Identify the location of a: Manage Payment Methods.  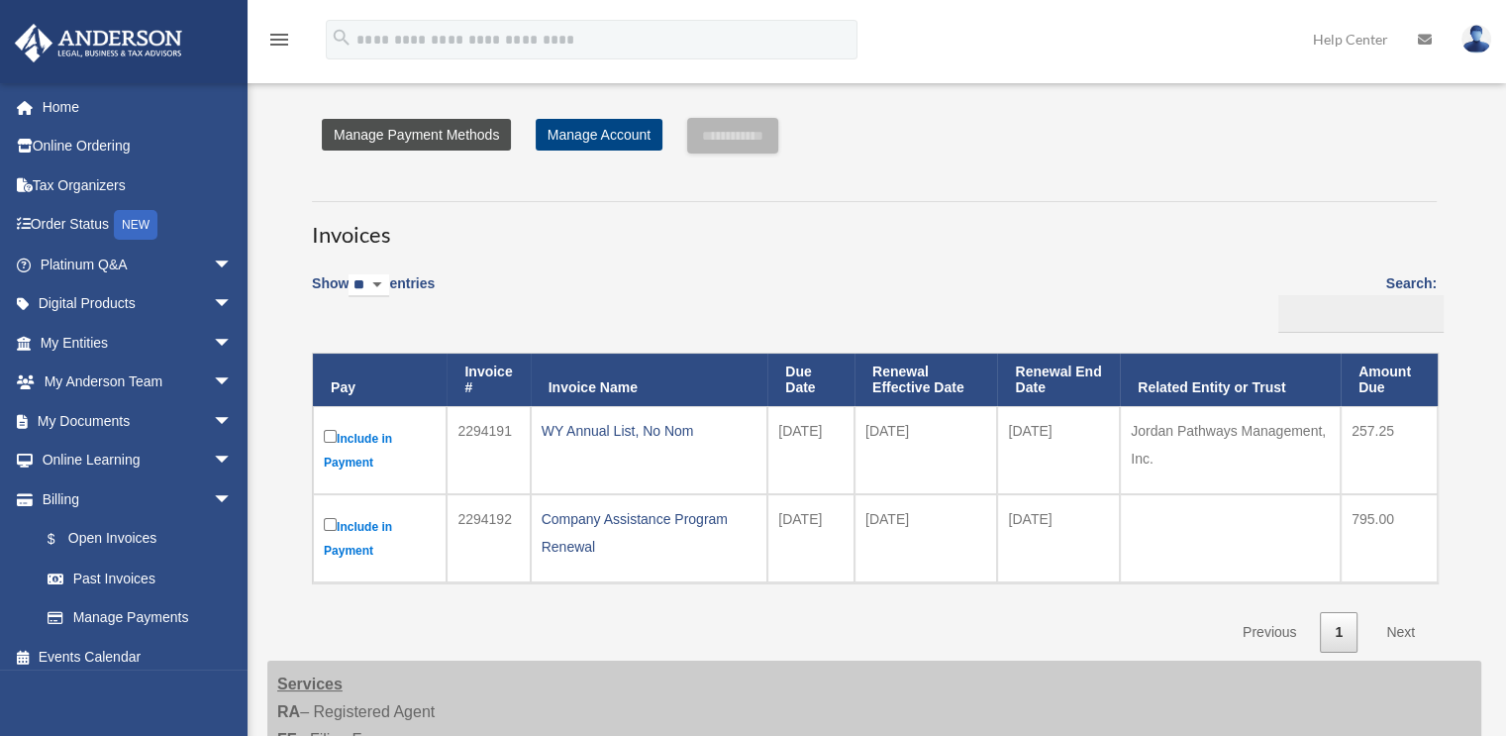
(416, 135).